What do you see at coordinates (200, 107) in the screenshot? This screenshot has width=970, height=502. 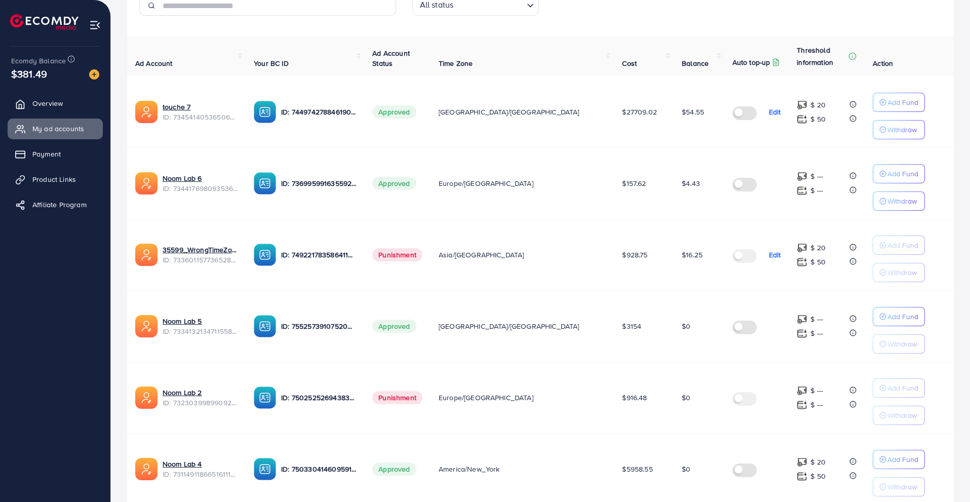 I see `a: touche 7` at bounding box center [200, 107].